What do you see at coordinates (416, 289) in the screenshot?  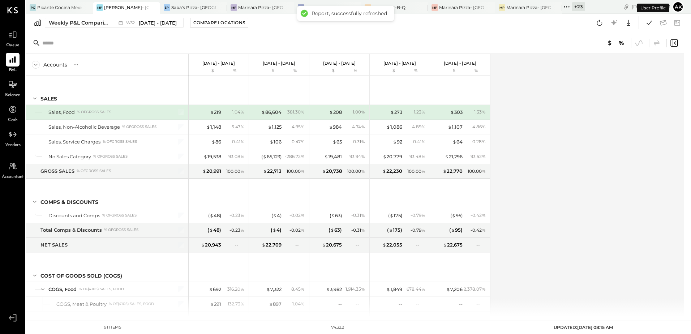 I see `div: 678.44` at bounding box center [416, 289].